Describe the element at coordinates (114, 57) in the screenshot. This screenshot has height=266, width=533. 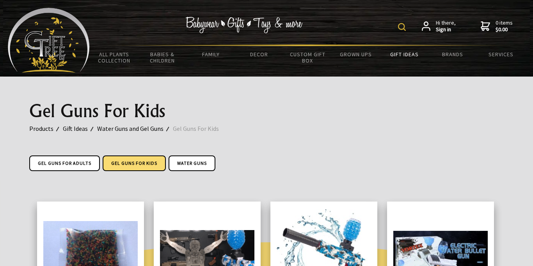
I see `a: All Plants Collection` at that location.